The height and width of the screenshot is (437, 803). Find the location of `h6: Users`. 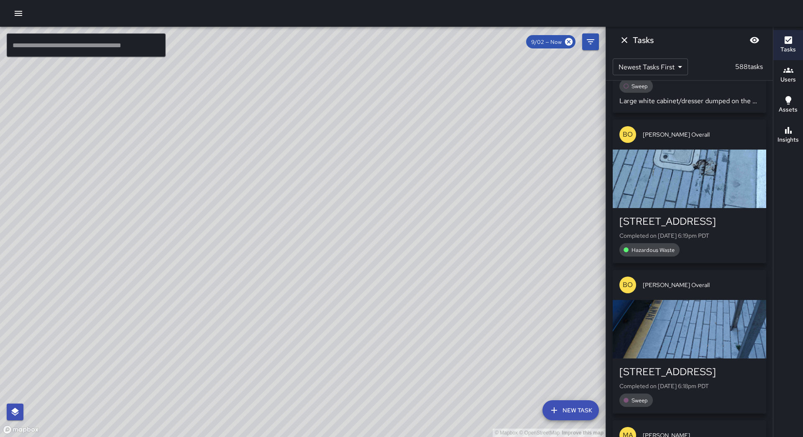

h6: Users is located at coordinates (787, 80).